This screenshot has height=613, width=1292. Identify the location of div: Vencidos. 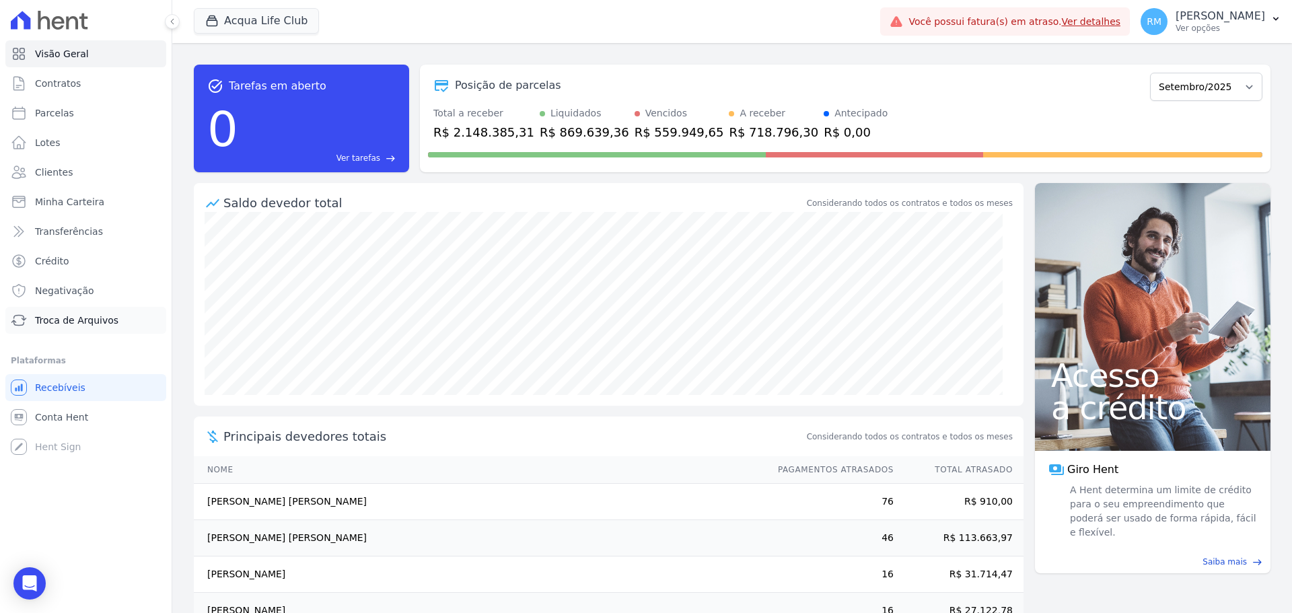
(666, 113).